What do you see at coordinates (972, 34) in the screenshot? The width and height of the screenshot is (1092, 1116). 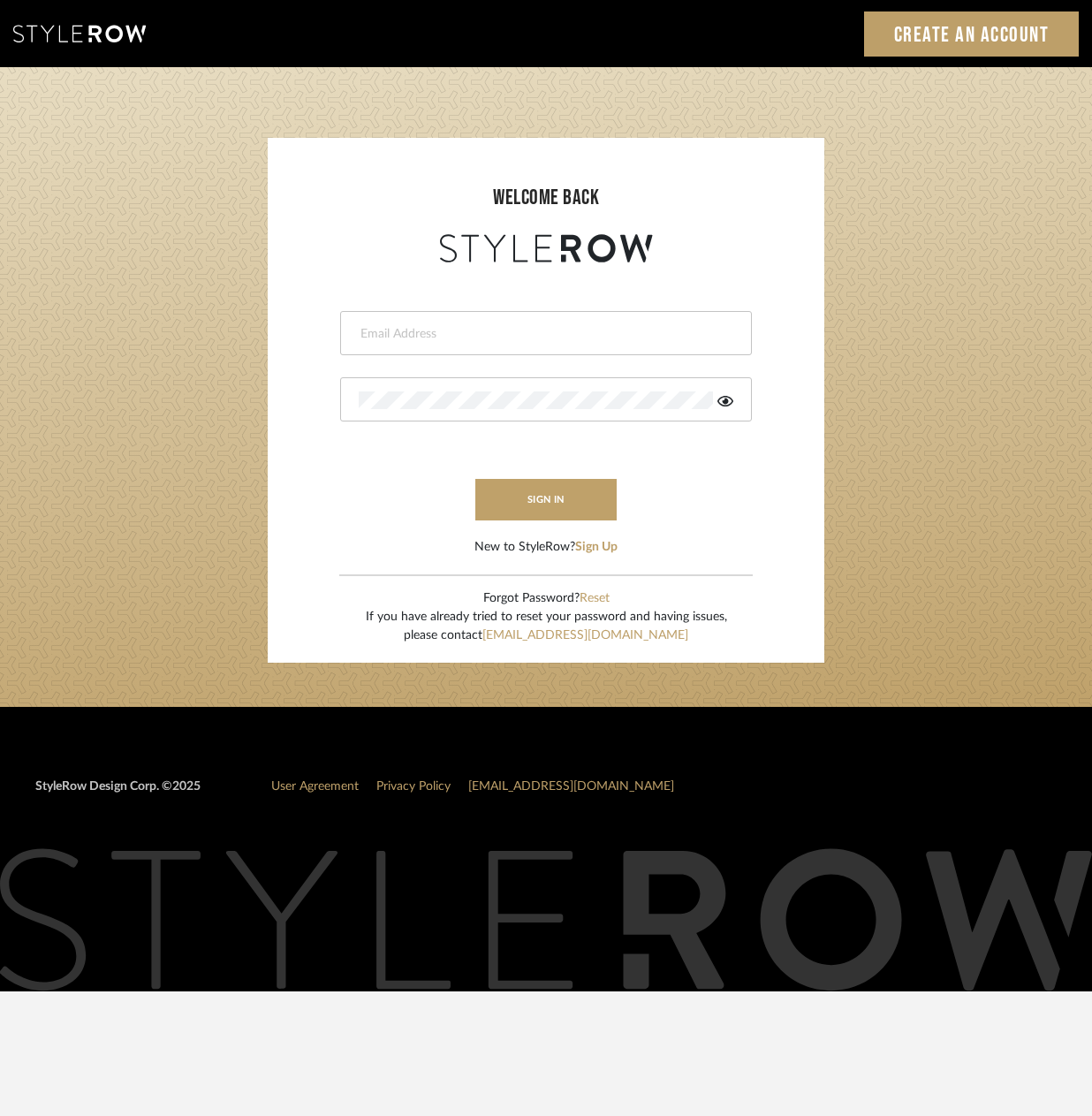 I see `a: Create an Account` at bounding box center [972, 34].